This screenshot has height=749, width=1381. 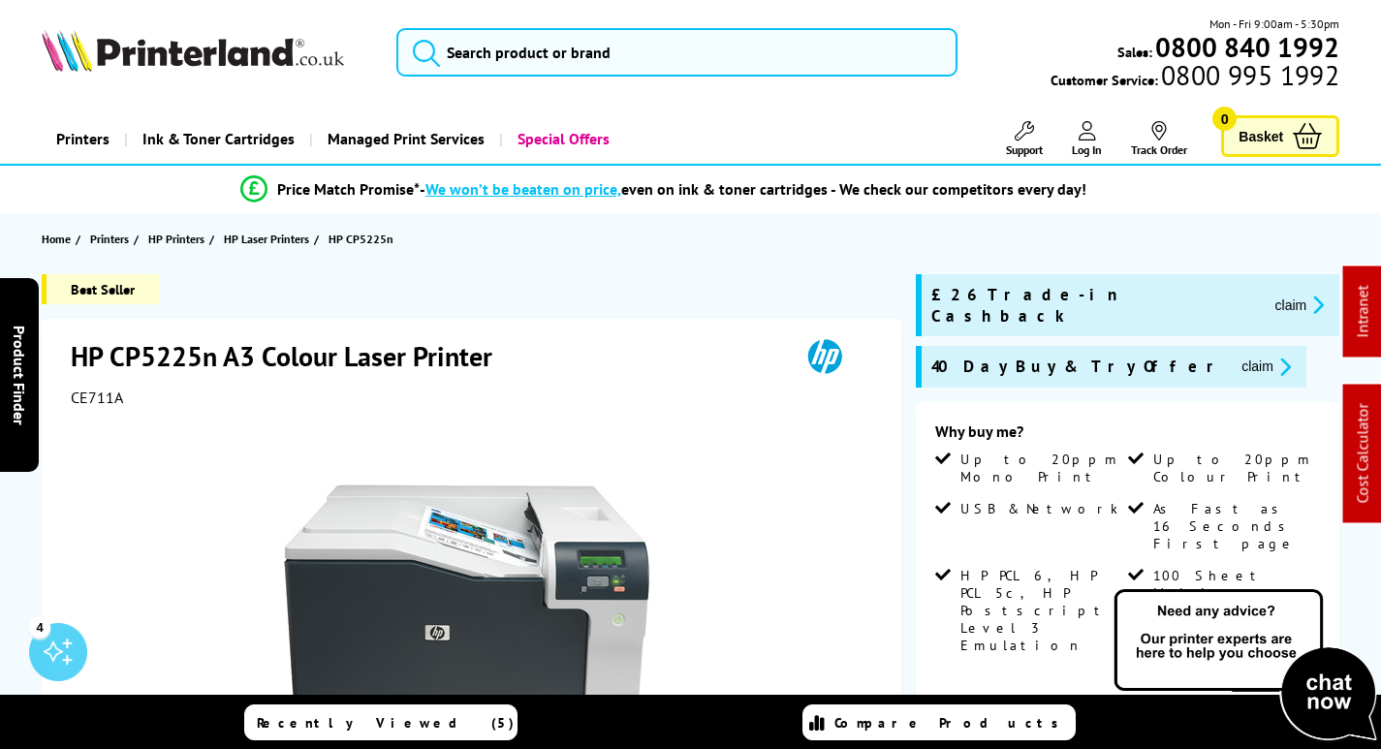 What do you see at coordinates (381, 722) in the screenshot?
I see `a: Recently Viewed (5)` at bounding box center [381, 722].